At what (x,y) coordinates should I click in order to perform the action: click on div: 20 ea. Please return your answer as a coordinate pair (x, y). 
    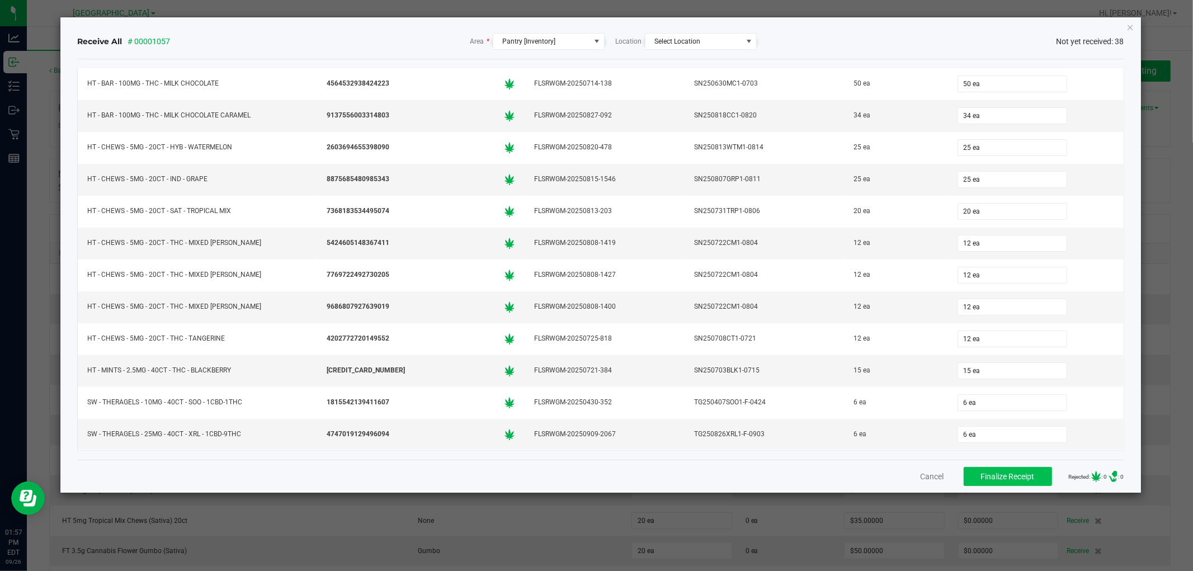
    Looking at the image, I should click on (896, 211).